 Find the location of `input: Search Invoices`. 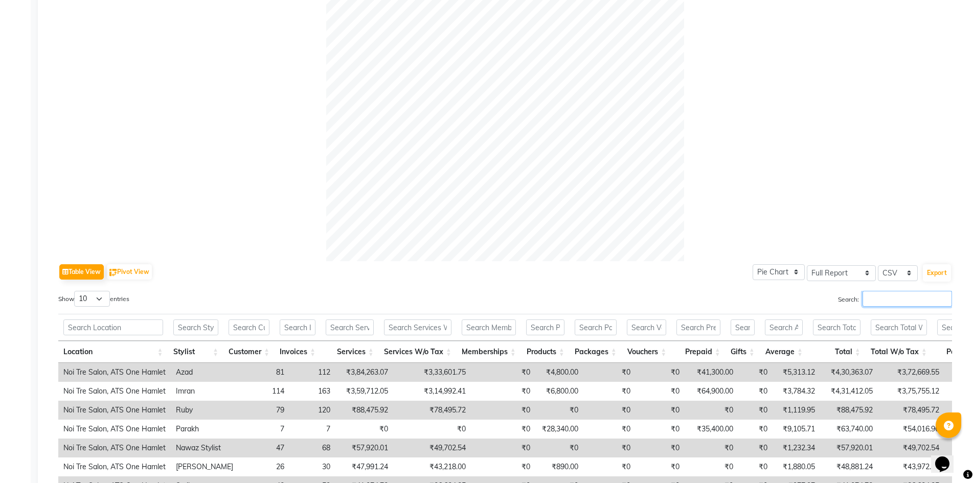

input: Search Invoices is located at coordinates (298, 327).